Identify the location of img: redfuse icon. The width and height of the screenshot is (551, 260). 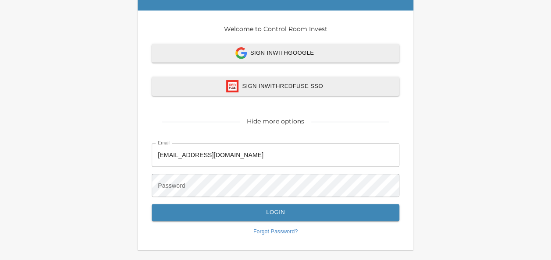
(232, 86).